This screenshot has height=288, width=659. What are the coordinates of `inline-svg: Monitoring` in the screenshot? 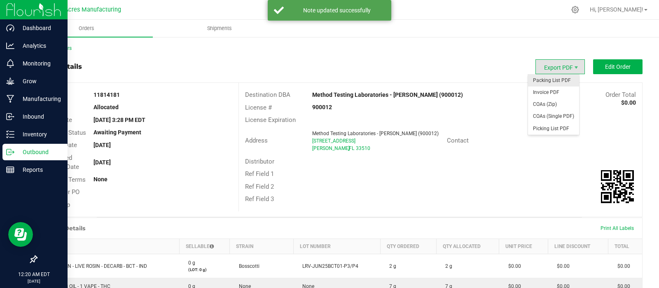 It's located at (10, 63).